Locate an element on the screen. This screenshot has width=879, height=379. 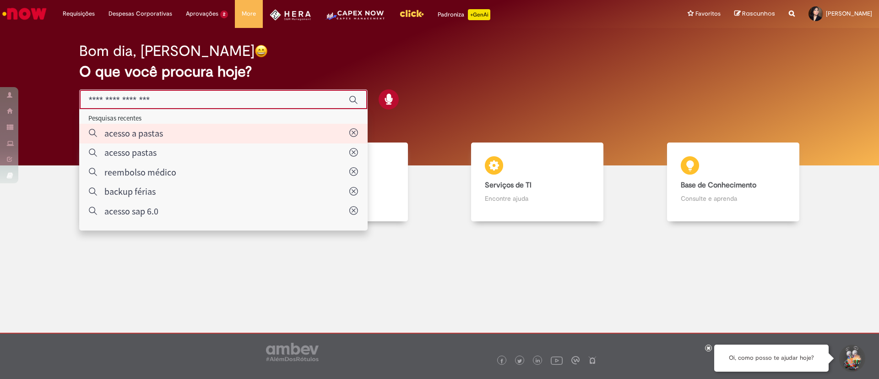
h2: O que você procura hoje? is located at coordinates (440, 71).